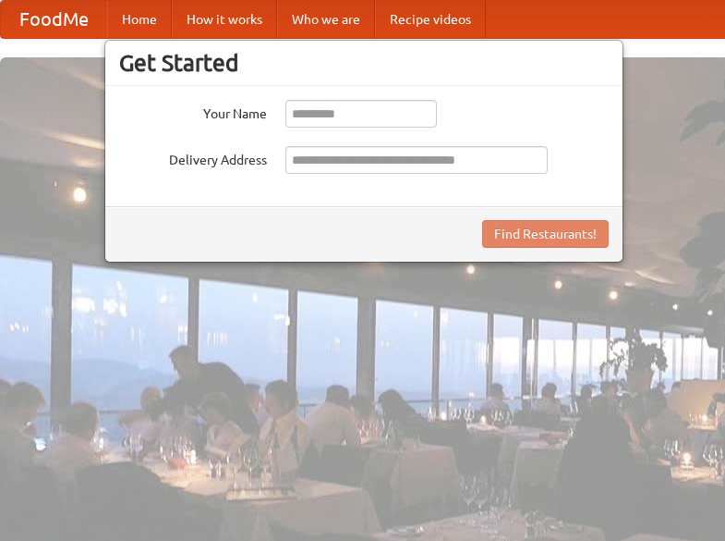 The image size is (725, 541). What do you see at coordinates (54, 19) in the screenshot?
I see `a: FoodMe` at bounding box center [54, 19].